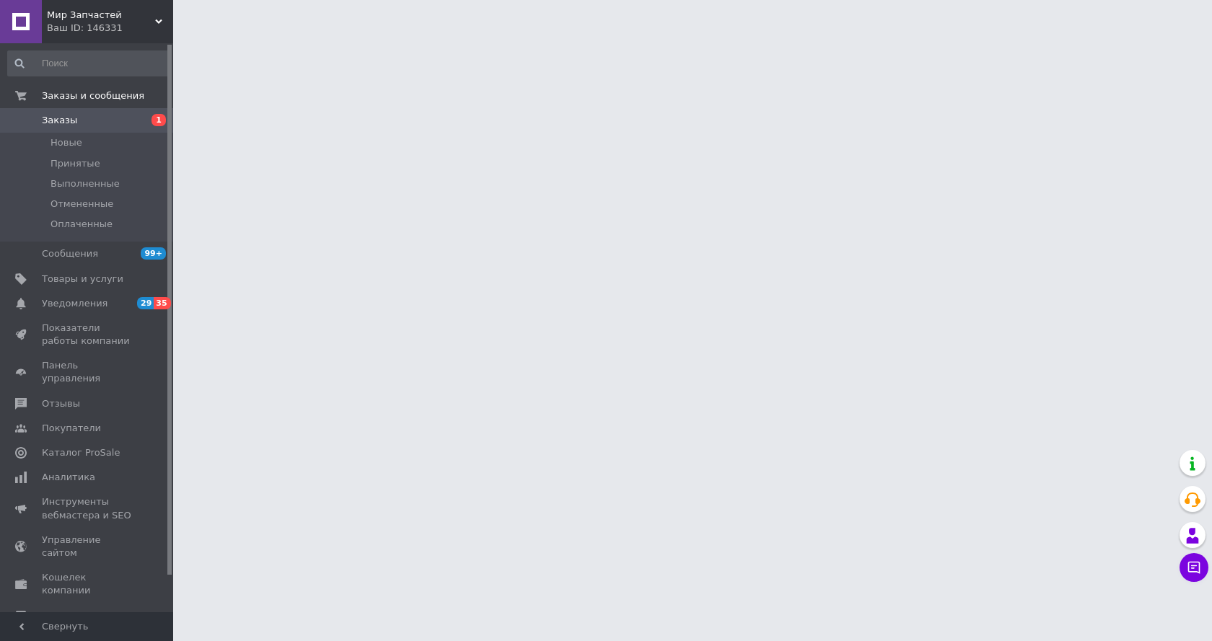 The width and height of the screenshot is (1212, 641). What do you see at coordinates (159, 120) in the screenshot?
I see `span: 1` at bounding box center [159, 120].